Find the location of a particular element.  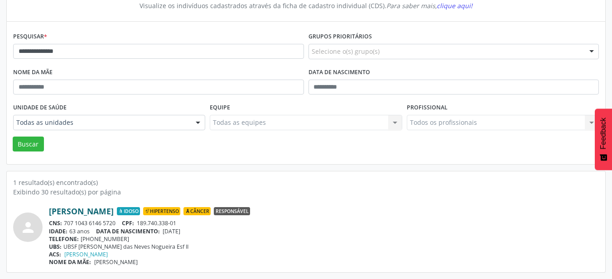

span: Selecione o(s) grupo(s) is located at coordinates (346, 51).